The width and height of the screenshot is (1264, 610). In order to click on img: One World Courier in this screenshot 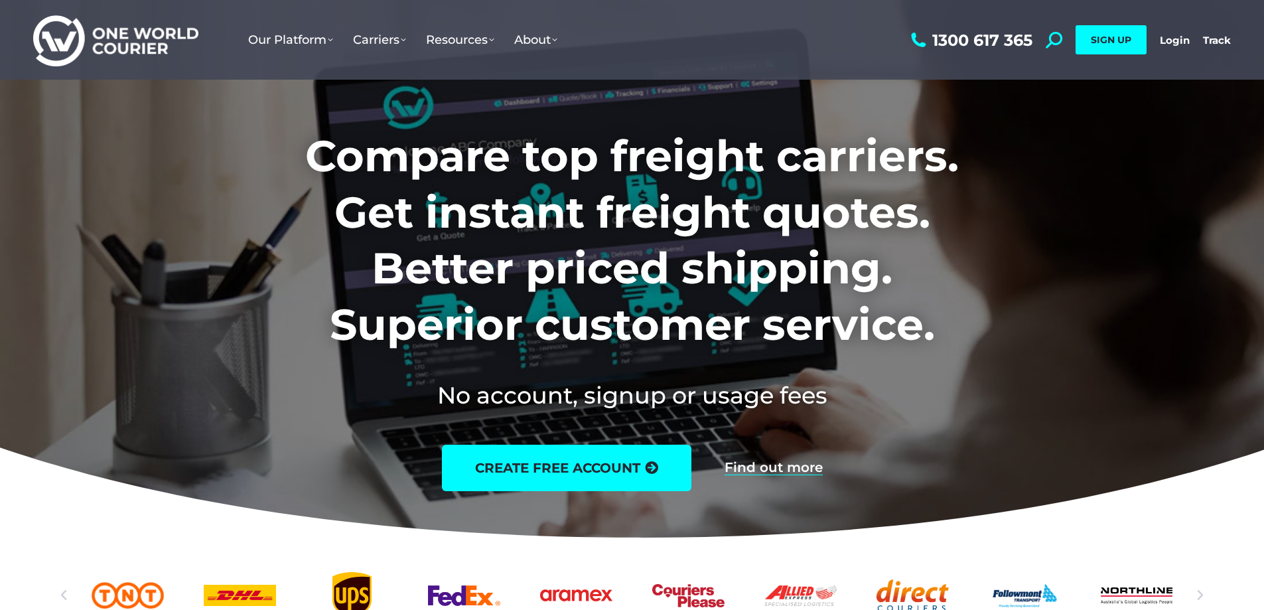, I will do `click(115, 40)`.